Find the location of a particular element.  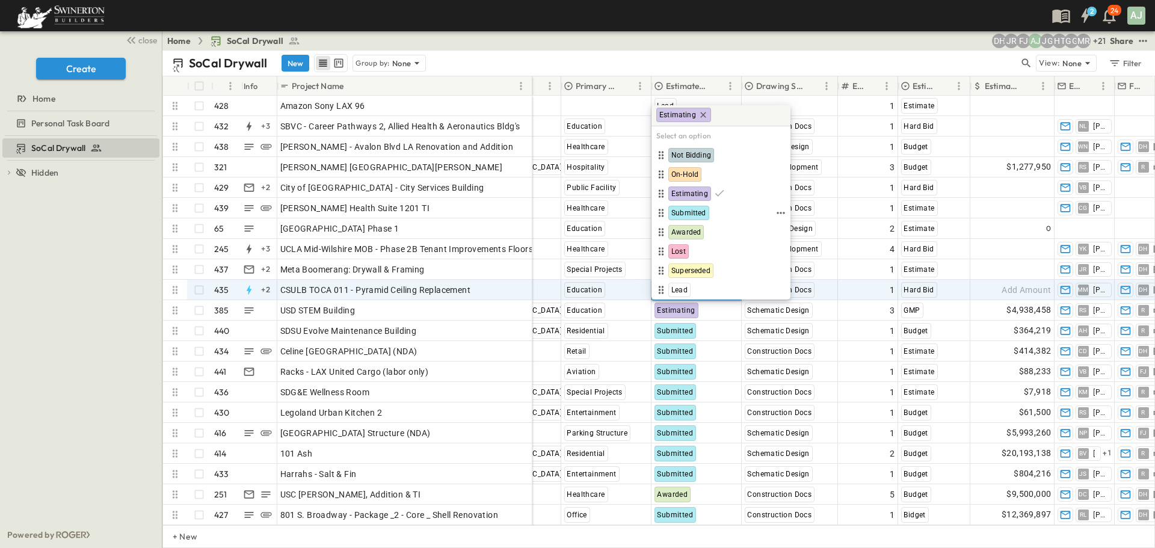

div: Lead is located at coordinates (721, 290).